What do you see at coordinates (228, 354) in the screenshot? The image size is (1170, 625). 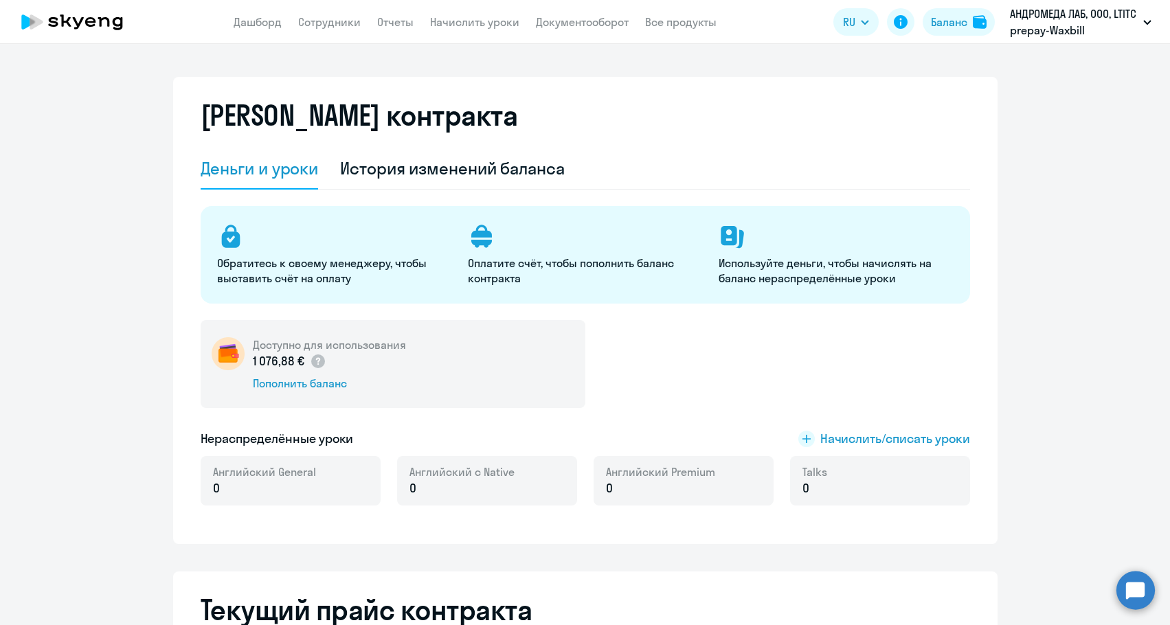 I see `img: wallet-circle.png` at bounding box center [228, 354].